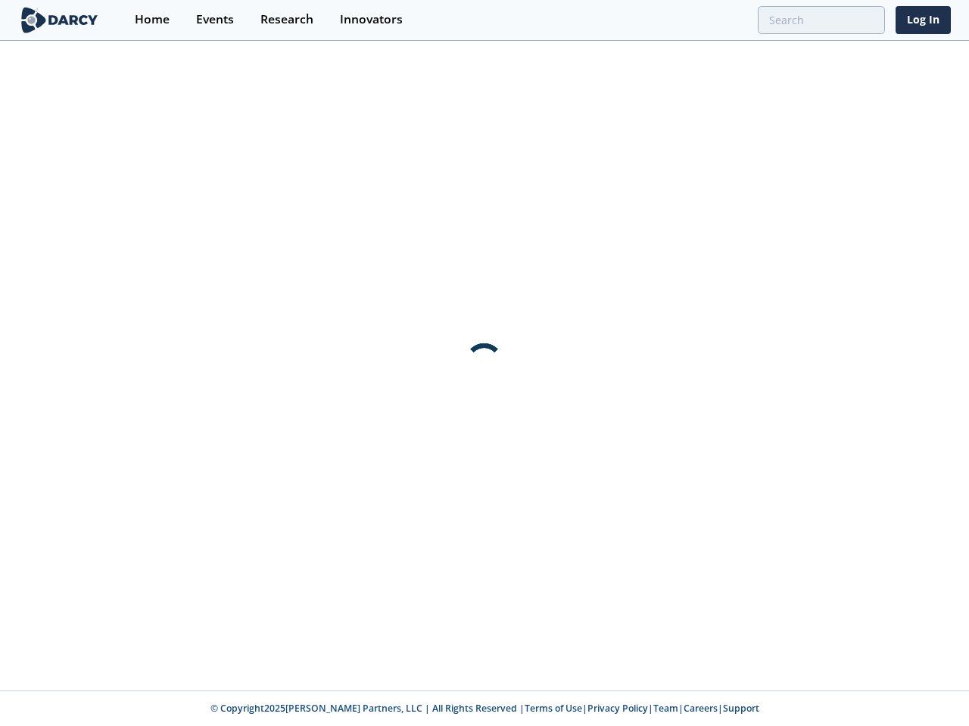  What do you see at coordinates (665, 708) in the screenshot?
I see `a: Team` at bounding box center [665, 708].